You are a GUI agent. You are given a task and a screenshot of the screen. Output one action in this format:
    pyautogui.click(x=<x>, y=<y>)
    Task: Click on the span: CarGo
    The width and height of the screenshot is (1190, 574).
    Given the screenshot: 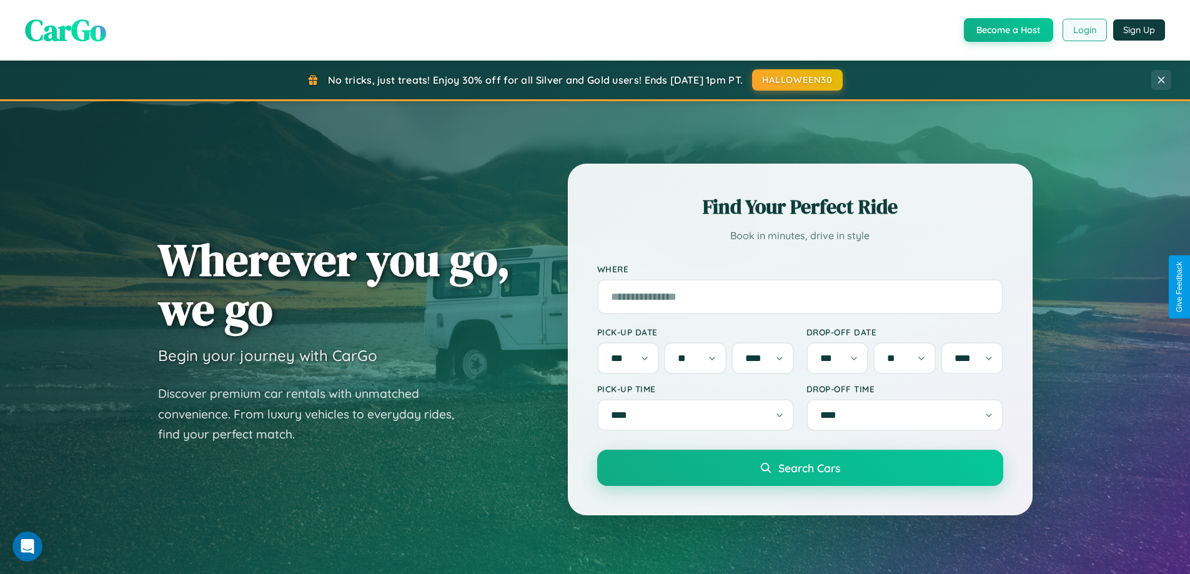 What is the action you would take?
    pyautogui.click(x=66, y=30)
    